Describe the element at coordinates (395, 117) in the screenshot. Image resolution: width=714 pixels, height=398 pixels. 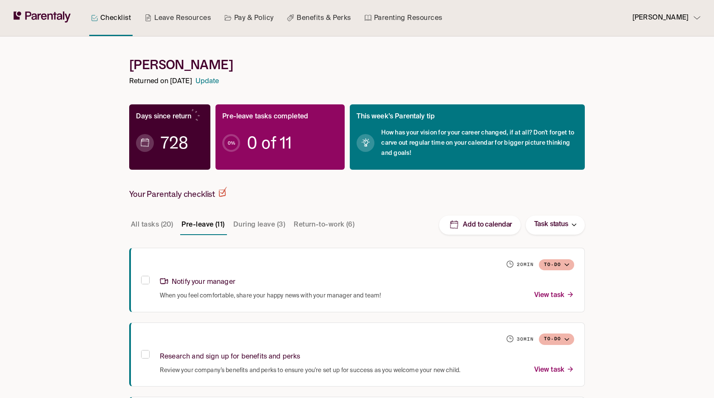
I see `p: This week’s Parentaly tip` at that location.